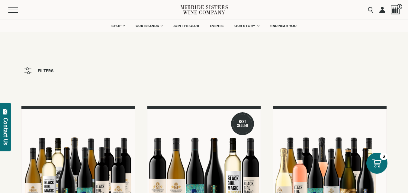 This screenshot has width=408, height=193. Describe the element at coordinates (147, 26) in the screenshot. I see `span: OUR BRANDS` at that location.